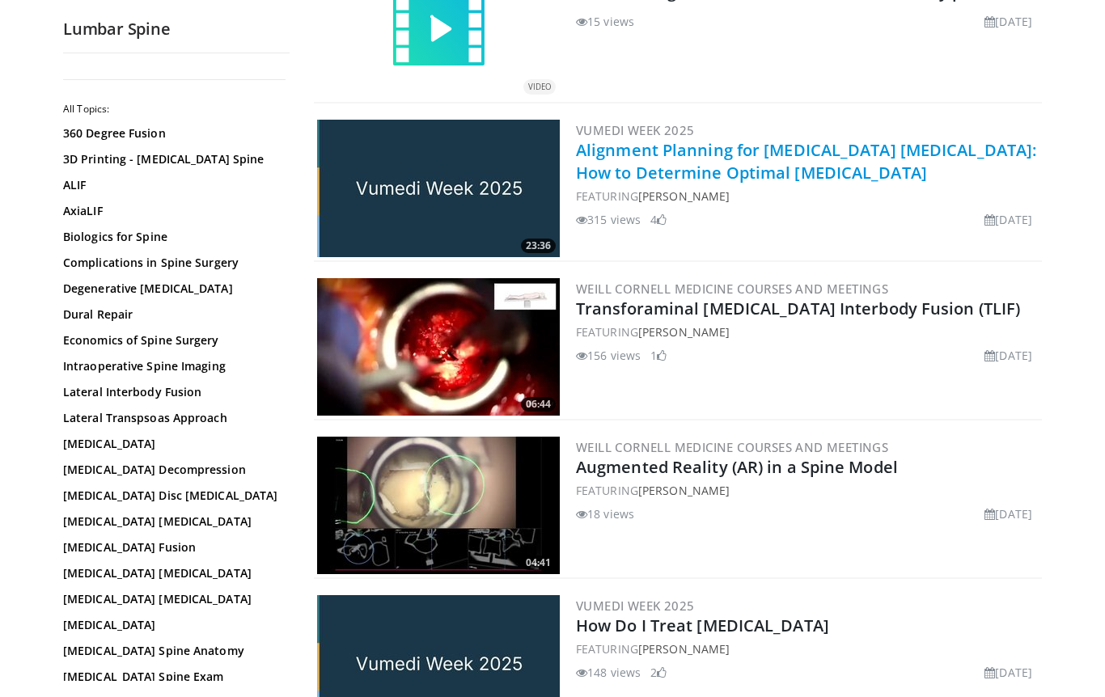 This screenshot has width=1105, height=697. What do you see at coordinates (172, 418) in the screenshot?
I see `a: Lateral Transpsoas Approach` at bounding box center [172, 418].